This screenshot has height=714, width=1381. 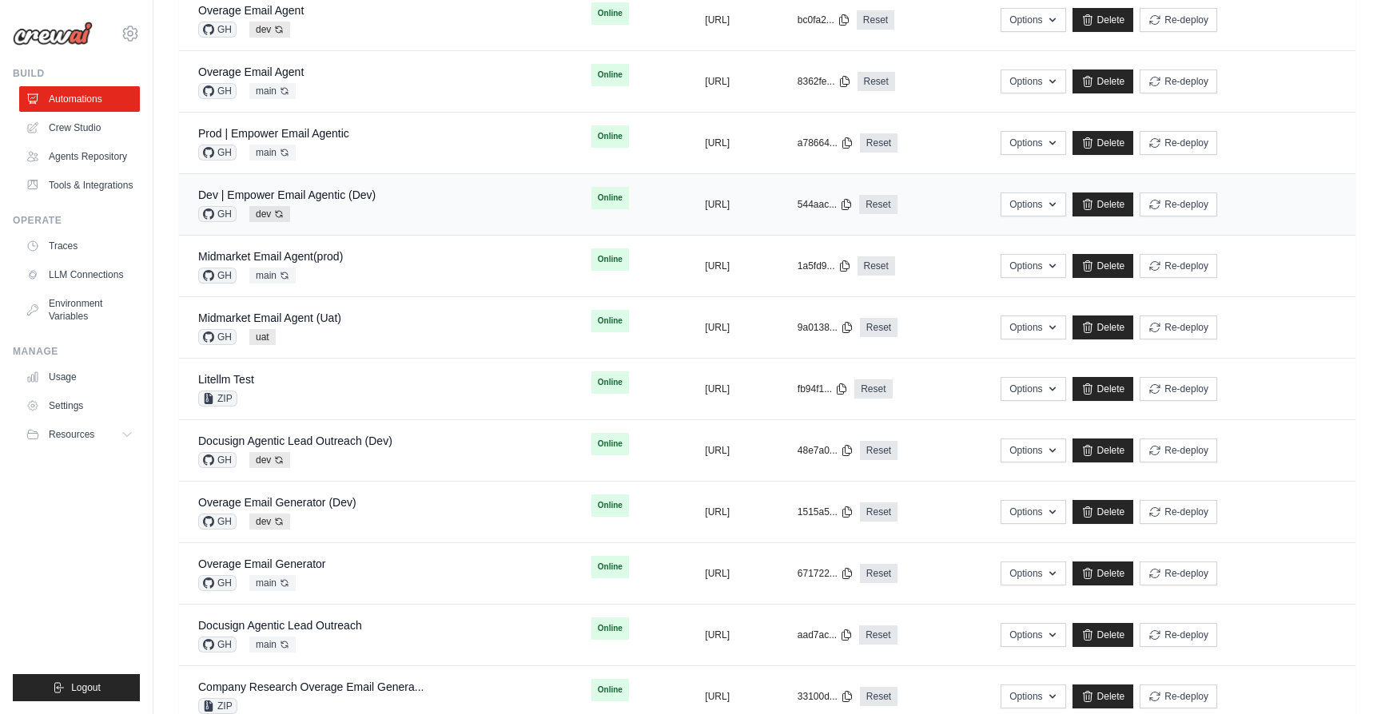 I want to click on a: Litellm Test, so click(x=226, y=380).